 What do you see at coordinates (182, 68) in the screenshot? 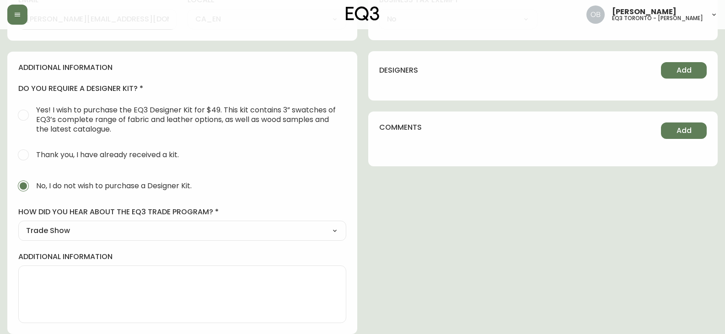
I see `h4: additional information` at bounding box center [182, 68].